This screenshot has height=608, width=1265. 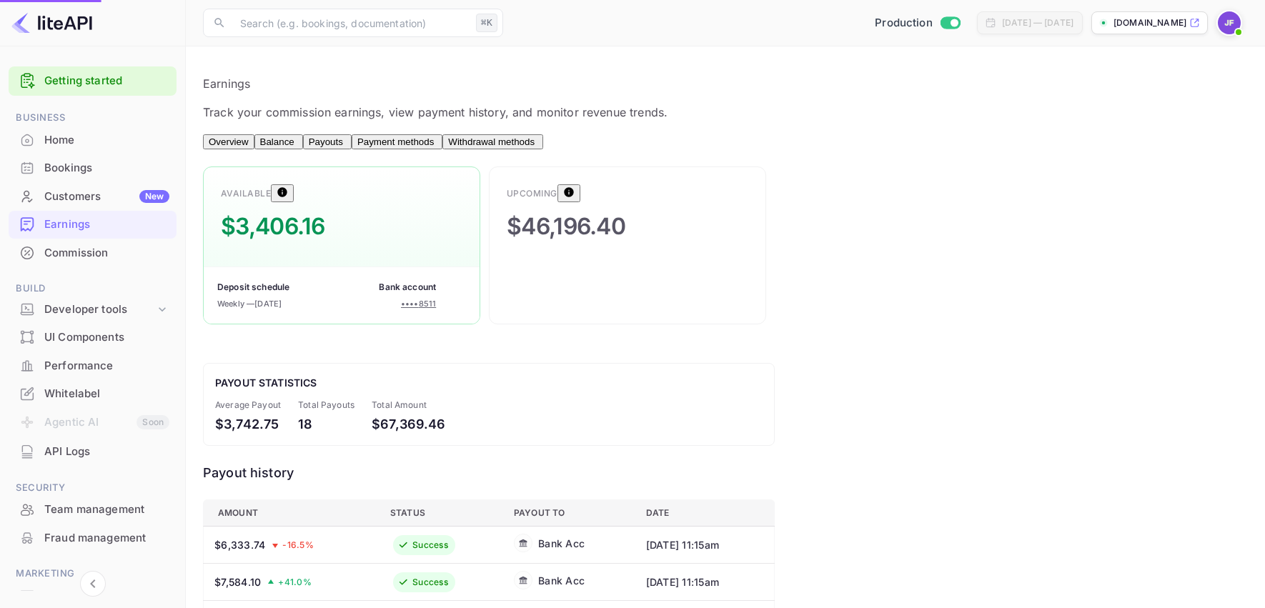 What do you see at coordinates (705, 513) in the screenshot?
I see `th: Date` at bounding box center [705, 513].